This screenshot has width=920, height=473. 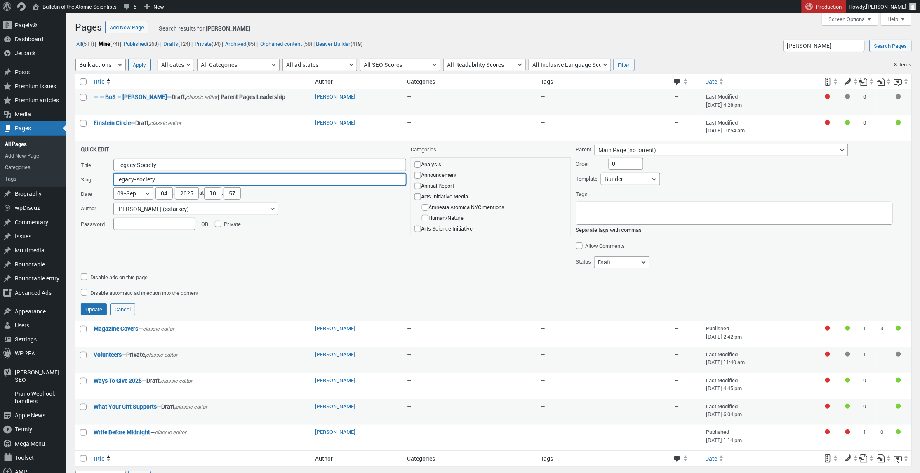 I want to click on a: Add New Page, so click(x=127, y=27).